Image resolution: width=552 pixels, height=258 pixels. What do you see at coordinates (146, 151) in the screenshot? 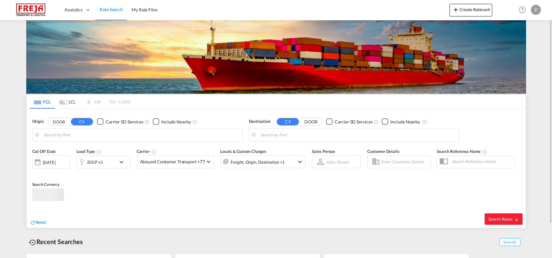
I see `span: Carrier` at bounding box center [146, 151].